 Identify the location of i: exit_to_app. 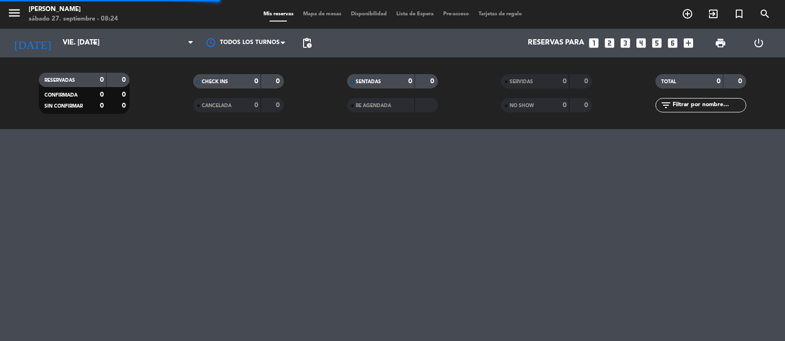
(714, 14).